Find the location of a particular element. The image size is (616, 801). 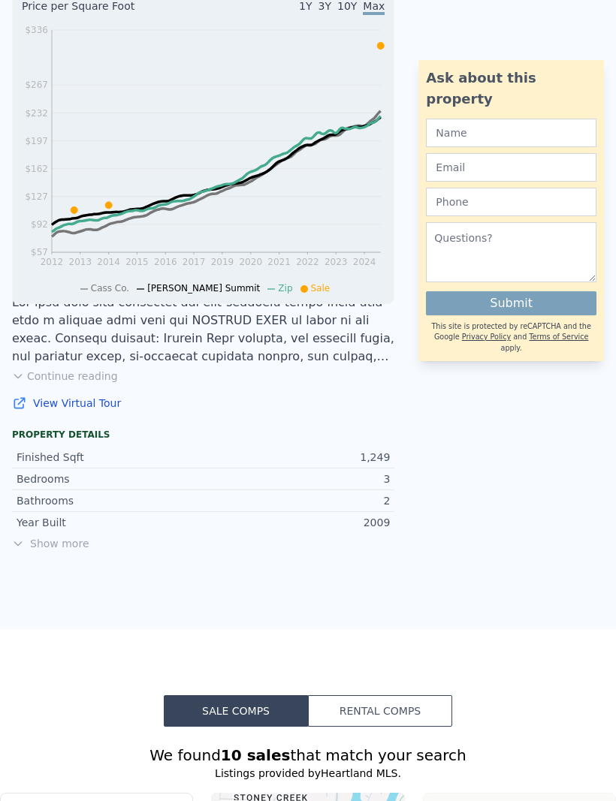

div: 2009 is located at coordinates (297, 523).